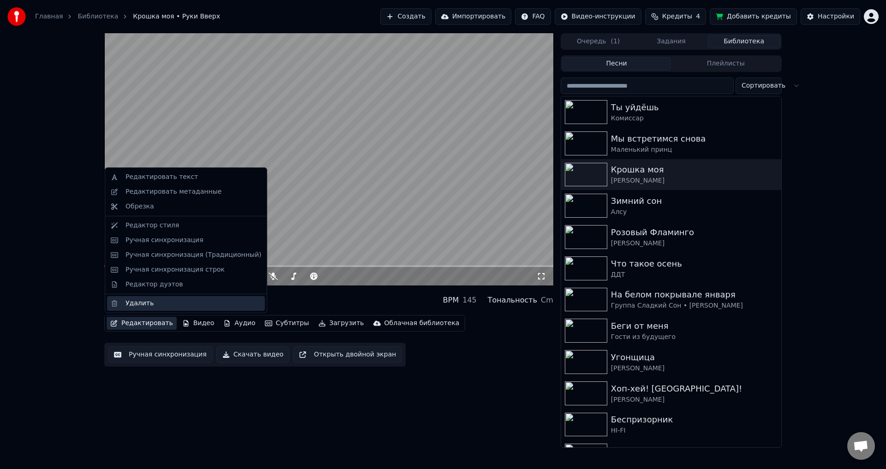 This screenshot has width=886, height=469. Describe the element at coordinates (694, 119) in the screenshot. I see `div: Комиссар` at that location.